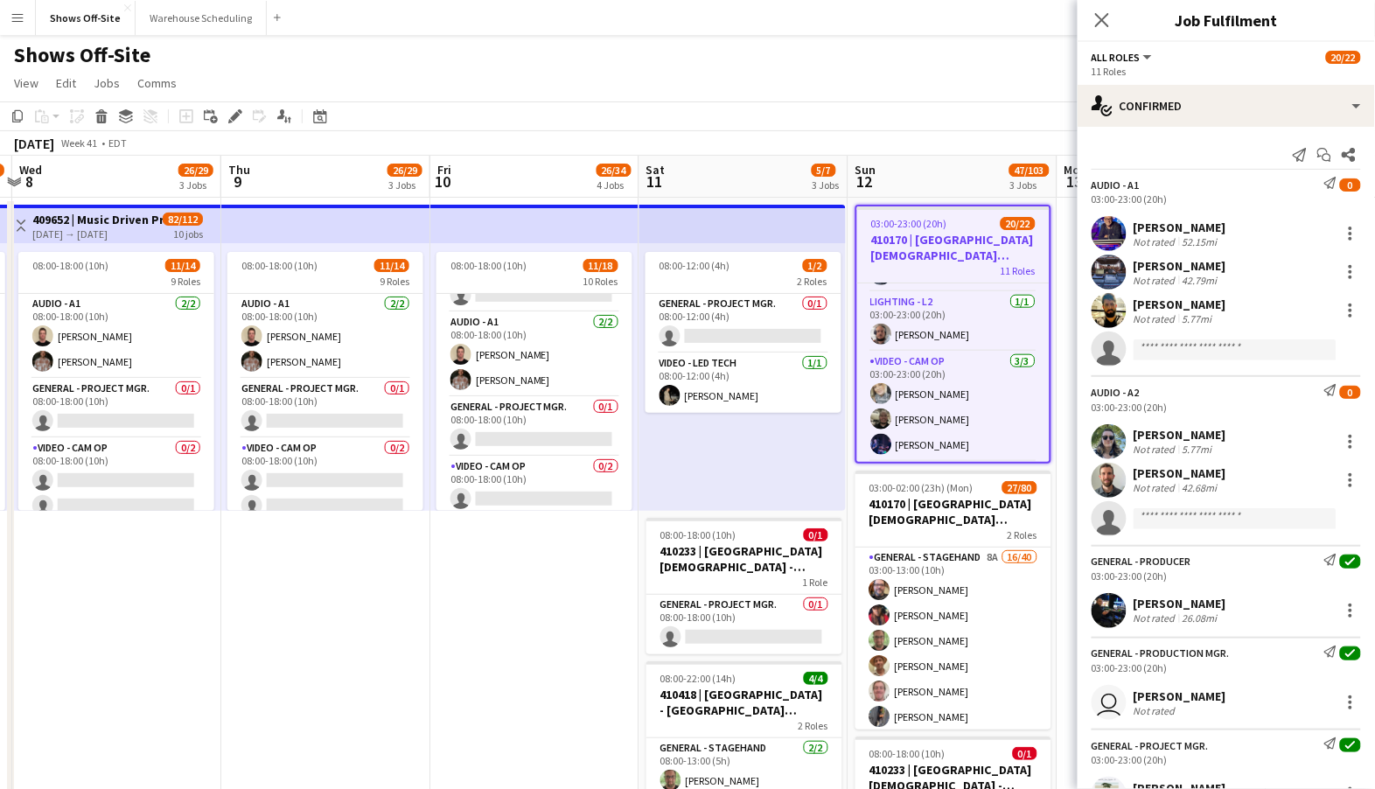  I want to click on span: 4/4, so click(816, 678).